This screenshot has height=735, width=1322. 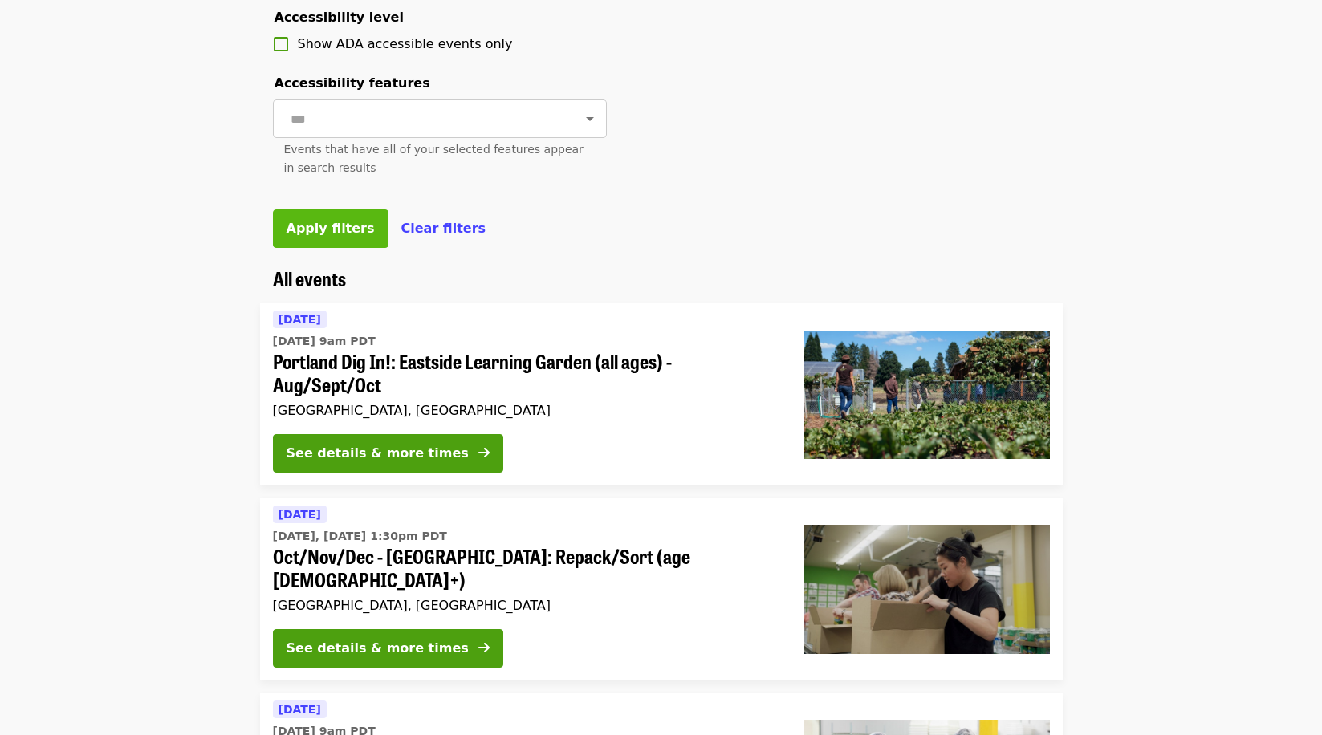 I want to click on span: All events, so click(x=309, y=278).